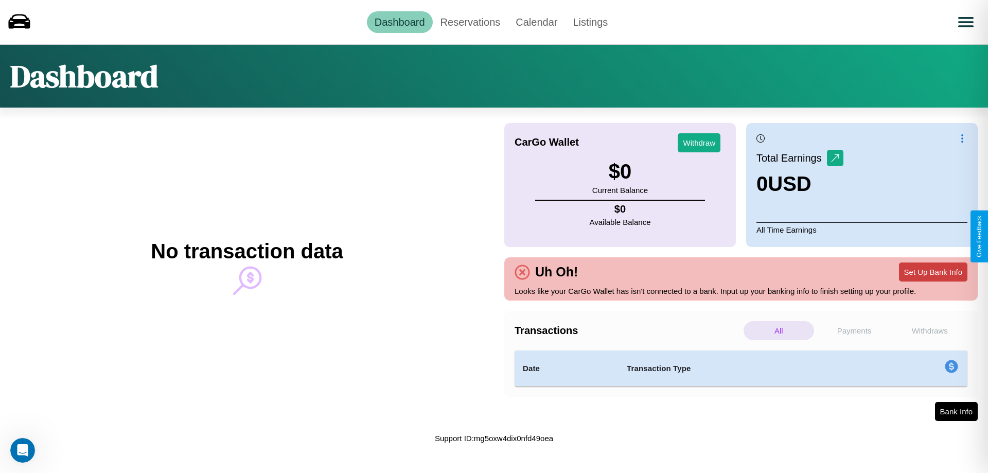 Image resolution: width=988 pixels, height=473 pixels. I want to click on p: Looks like your CarGo Wallet has isn't connected to a bank. Input up your banking info to finish ..., so click(741, 291).